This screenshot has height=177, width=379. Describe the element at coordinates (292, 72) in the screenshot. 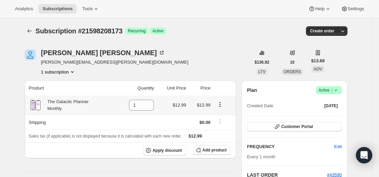

I see `span: ORDERS` at that location.